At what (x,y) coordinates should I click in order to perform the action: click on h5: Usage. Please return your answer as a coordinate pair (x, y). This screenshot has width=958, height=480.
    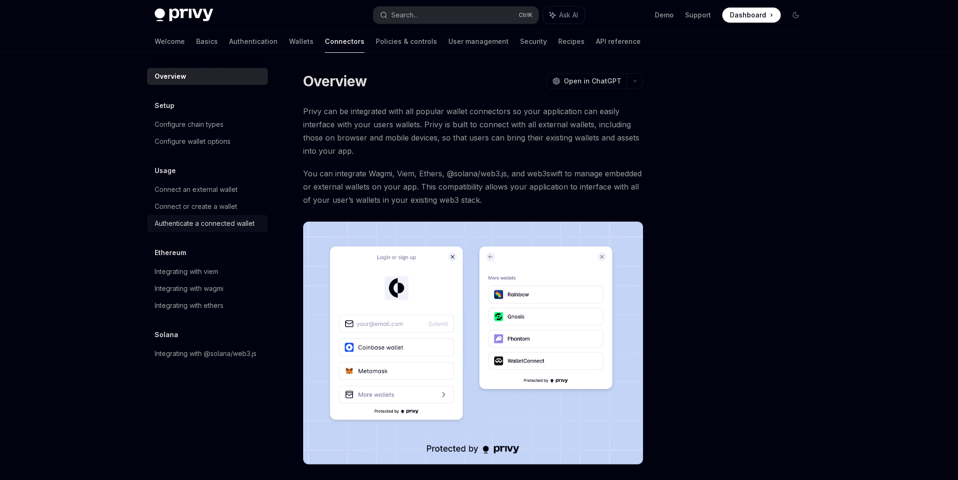
    Looking at the image, I should click on (165, 171).